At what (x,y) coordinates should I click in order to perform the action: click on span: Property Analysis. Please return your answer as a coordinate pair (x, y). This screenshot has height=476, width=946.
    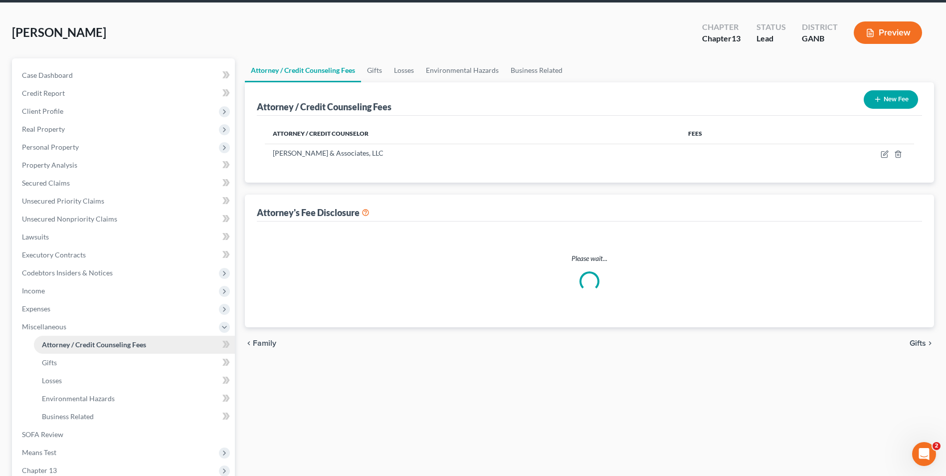
    Looking at the image, I should click on (49, 165).